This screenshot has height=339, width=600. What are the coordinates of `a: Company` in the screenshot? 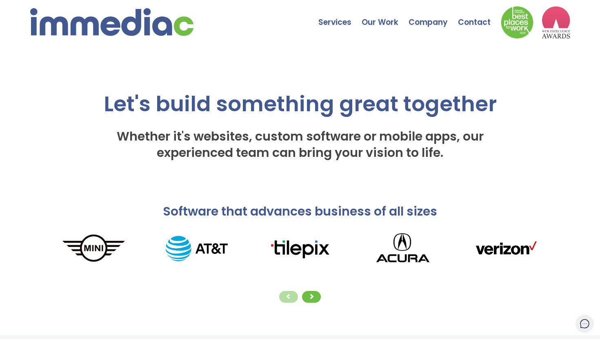 It's located at (433, 16).